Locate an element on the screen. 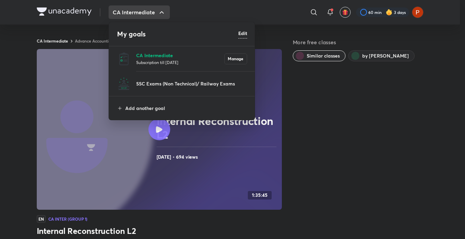 The height and width of the screenshot is (239, 465). h4: My goals is located at coordinates (178, 34).